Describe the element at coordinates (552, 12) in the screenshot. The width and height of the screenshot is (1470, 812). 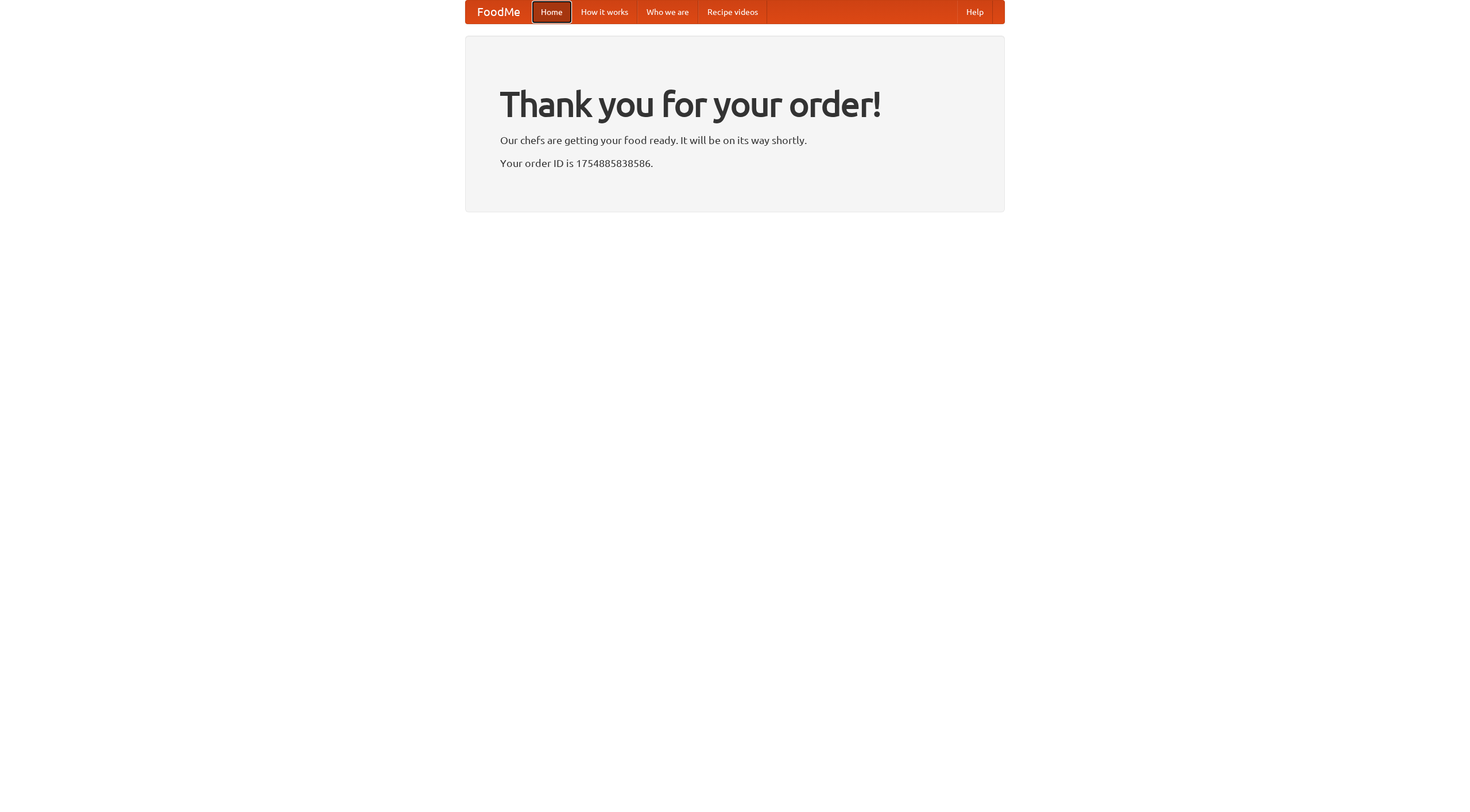
I see `a: Home` at that location.